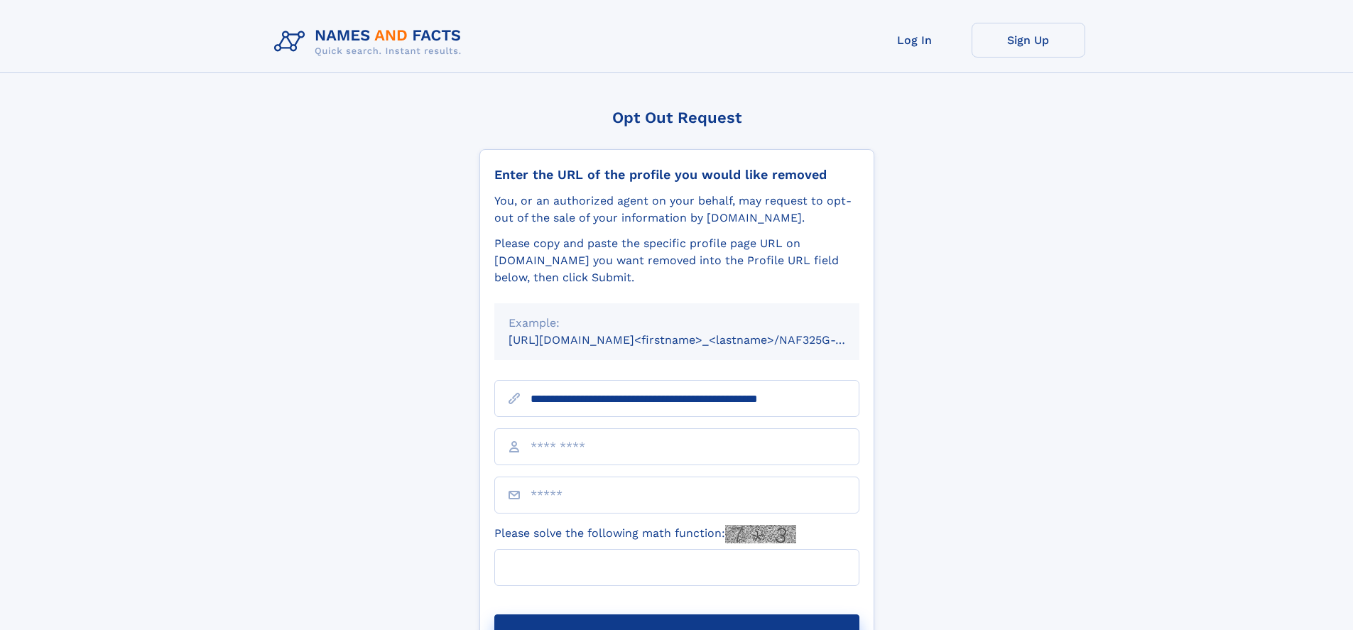 Image resolution: width=1353 pixels, height=630 pixels. What do you see at coordinates (645, 534) in the screenshot?
I see `label: Please solve the following math function:` at bounding box center [645, 534].